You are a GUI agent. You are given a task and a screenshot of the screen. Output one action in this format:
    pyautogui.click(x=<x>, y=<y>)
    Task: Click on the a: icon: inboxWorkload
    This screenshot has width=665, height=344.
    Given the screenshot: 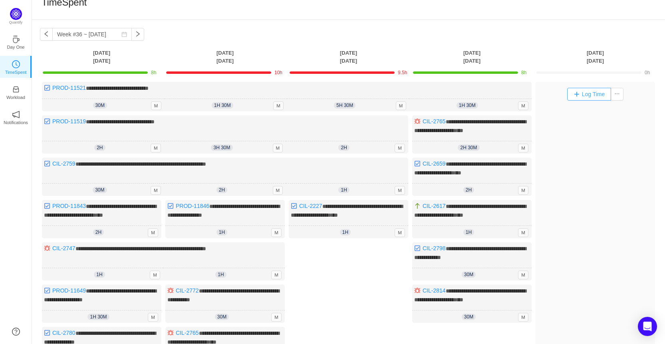 What is the action you would take?
    pyautogui.click(x=16, y=92)
    